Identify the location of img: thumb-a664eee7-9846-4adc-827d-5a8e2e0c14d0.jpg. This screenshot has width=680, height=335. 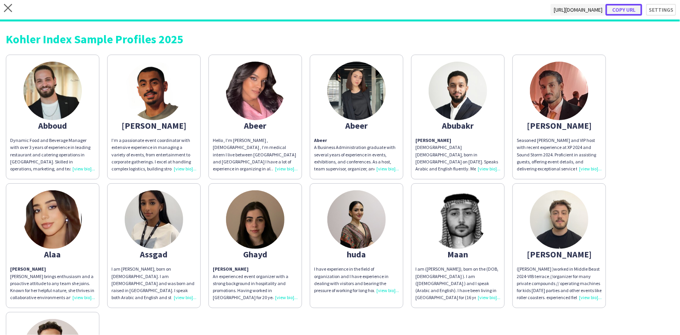
(255, 219).